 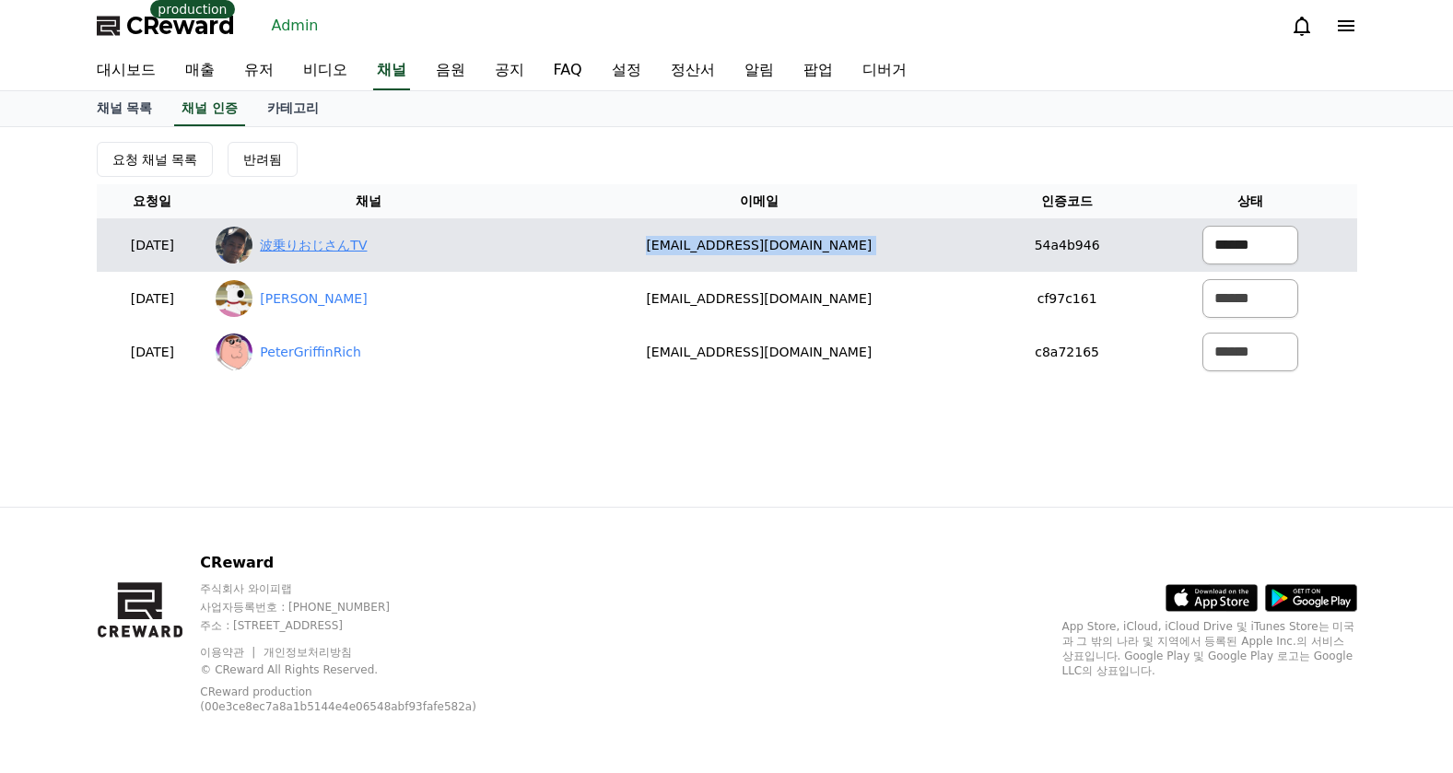 I want to click on a: PeterGriffinRich, so click(x=310, y=352).